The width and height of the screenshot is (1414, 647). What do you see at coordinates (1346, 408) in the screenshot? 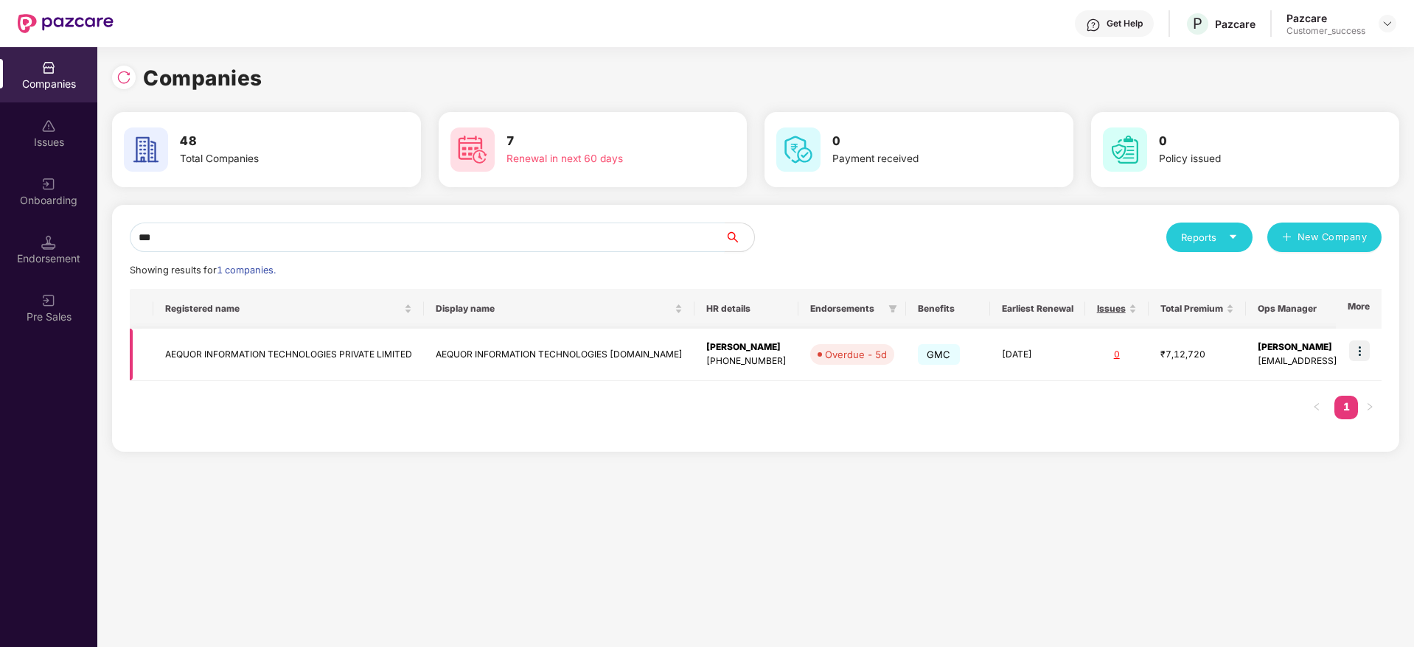
I see `li: 1` at bounding box center [1346, 408].